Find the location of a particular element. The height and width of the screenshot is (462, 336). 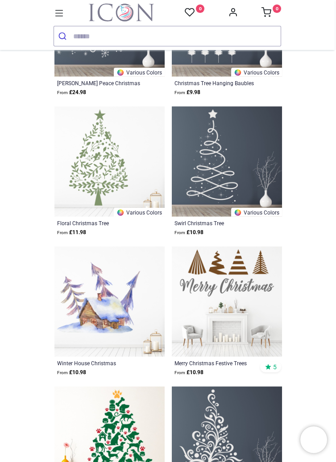

div: Winter House Christmas is located at coordinates (99, 363).